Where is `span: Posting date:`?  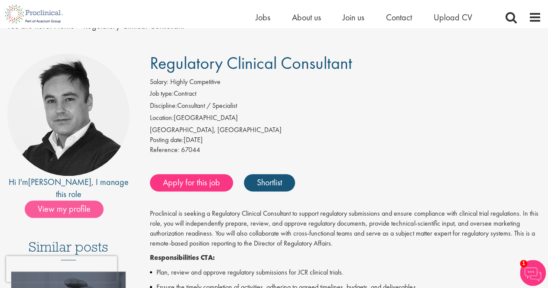
span: Posting date: is located at coordinates (167, 140).